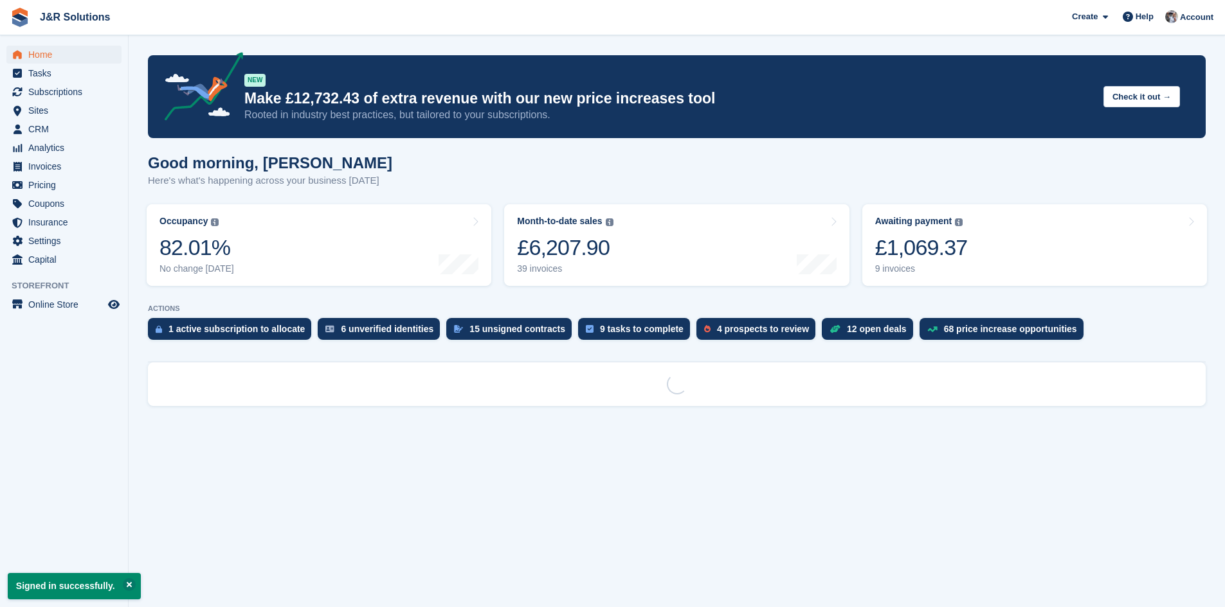 This screenshot has width=1225, height=607. Describe the element at coordinates (669, 98) in the screenshot. I see `p: Make £12,732.43 of extra revenue with our new price increases tool` at that location.